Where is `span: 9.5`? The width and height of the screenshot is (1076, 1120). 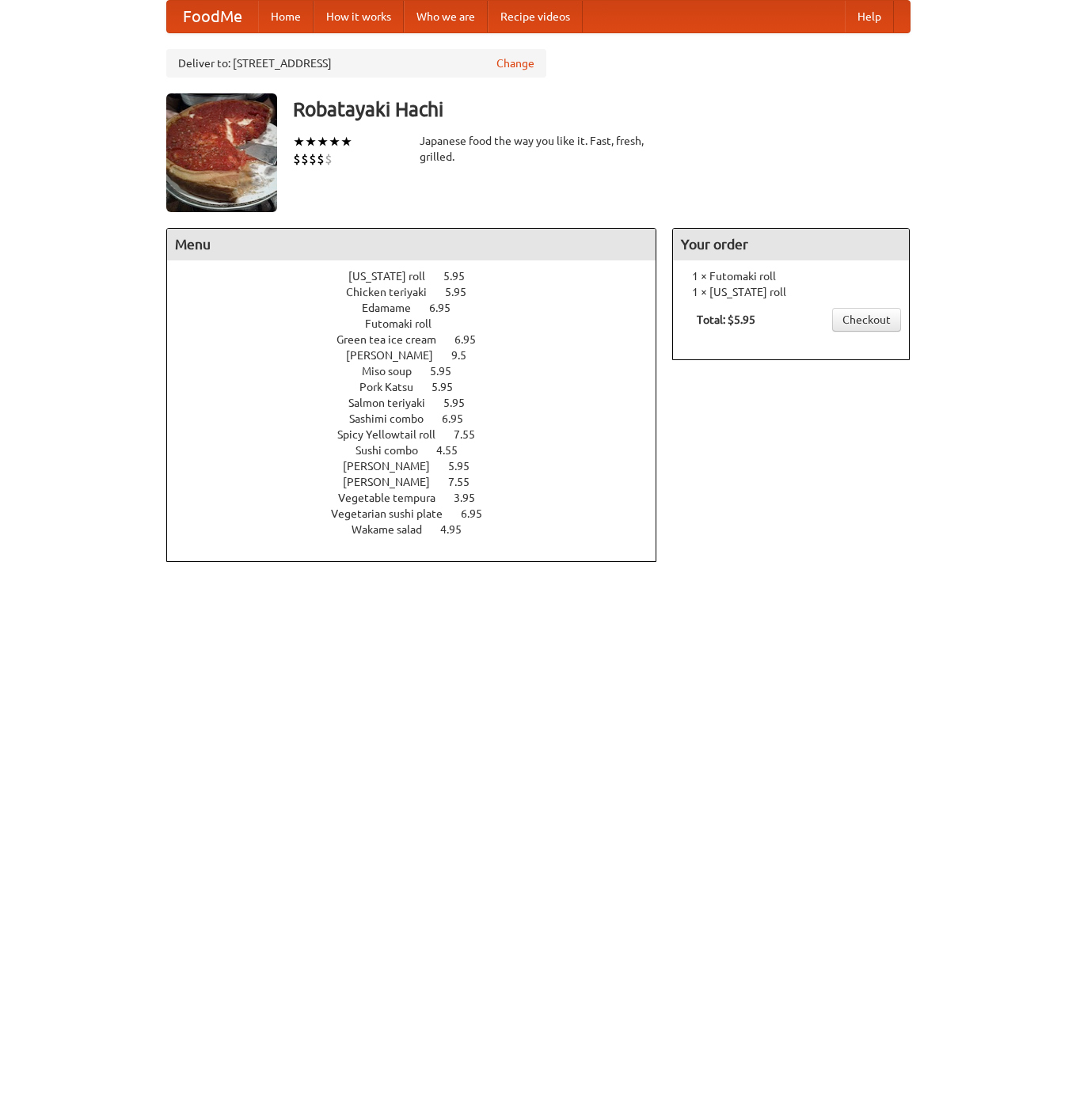
span: 9.5 is located at coordinates (466, 355).